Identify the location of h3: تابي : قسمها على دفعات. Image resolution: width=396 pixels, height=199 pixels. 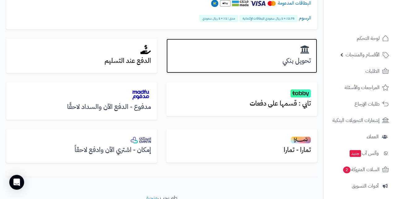
(242, 103).